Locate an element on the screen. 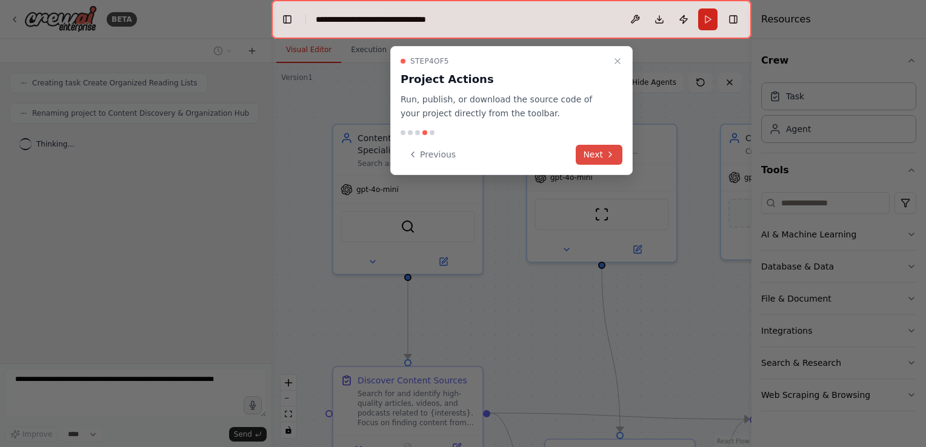  button: Close walkthrough is located at coordinates (618, 61).